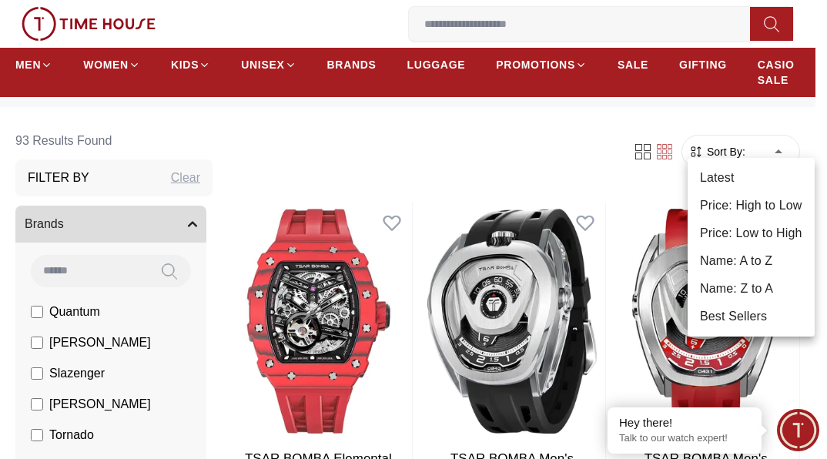 The image size is (827, 459). What do you see at coordinates (751, 289) in the screenshot?
I see `li: Name: Z to A` at bounding box center [751, 289].